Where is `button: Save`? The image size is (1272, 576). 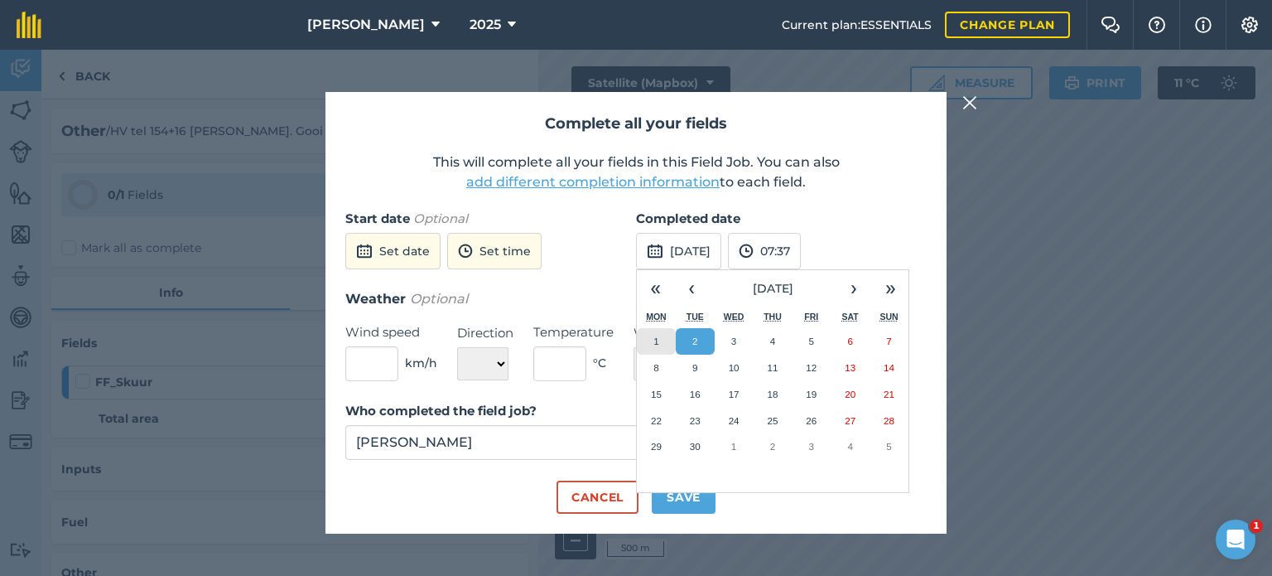
button: Save is located at coordinates (683, 497).